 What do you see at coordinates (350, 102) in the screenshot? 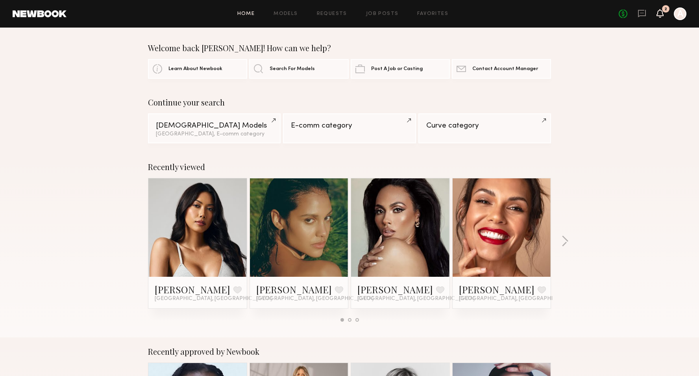
I see `div: Continue your search` at bounding box center [350, 102].